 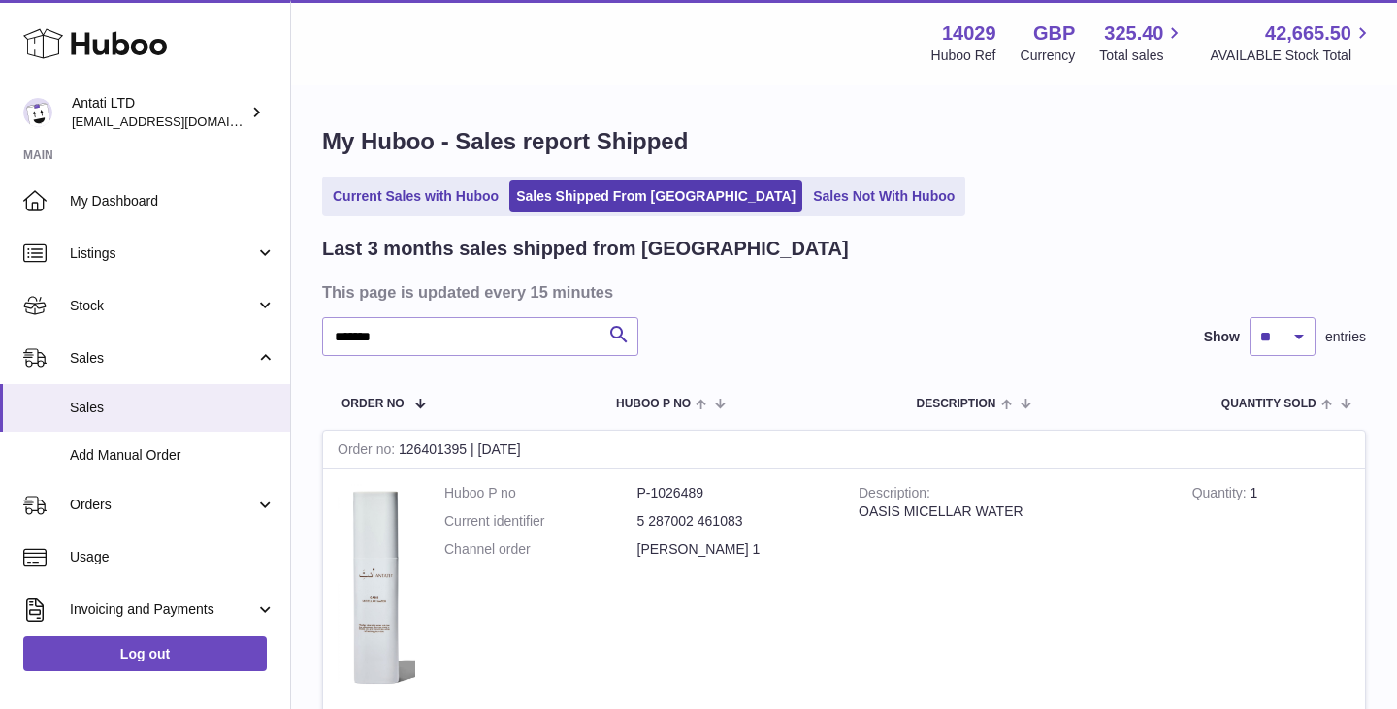 I want to click on dt: Huboo P no, so click(x=540, y=493).